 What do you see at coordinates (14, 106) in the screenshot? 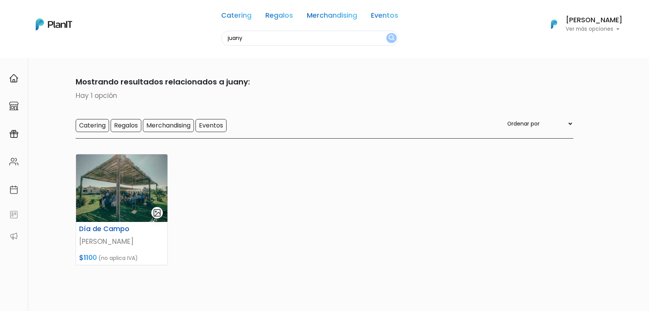
I see `img: marketplace-4ceaa7011d94191e9ded77b95e3339b90024bf715f7c57f8cf31f2d8c509eaba.svg` at bounding box center [14, 106].